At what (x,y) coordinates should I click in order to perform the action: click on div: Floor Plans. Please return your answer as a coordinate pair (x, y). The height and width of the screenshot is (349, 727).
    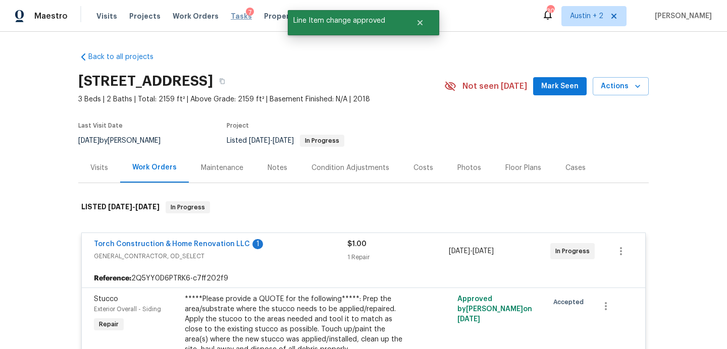
    Looking at the image, I should click on (523, 168).